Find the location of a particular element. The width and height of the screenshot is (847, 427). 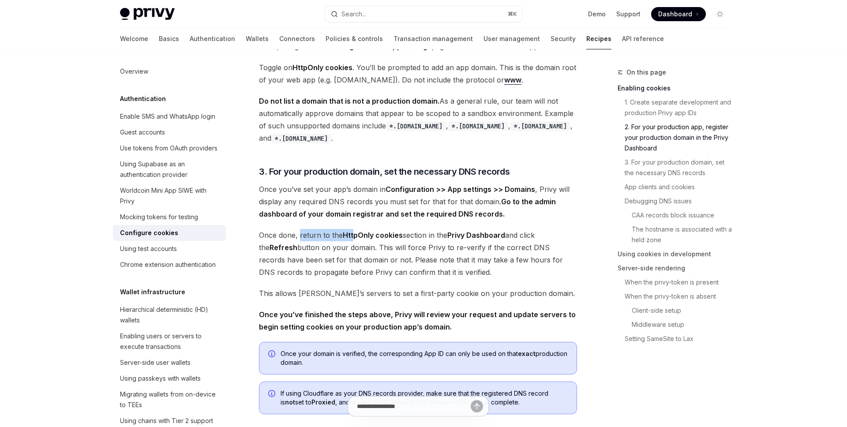

span: 3. For your production domain, set the necessary DNS records is located at coordinates (384, 172).